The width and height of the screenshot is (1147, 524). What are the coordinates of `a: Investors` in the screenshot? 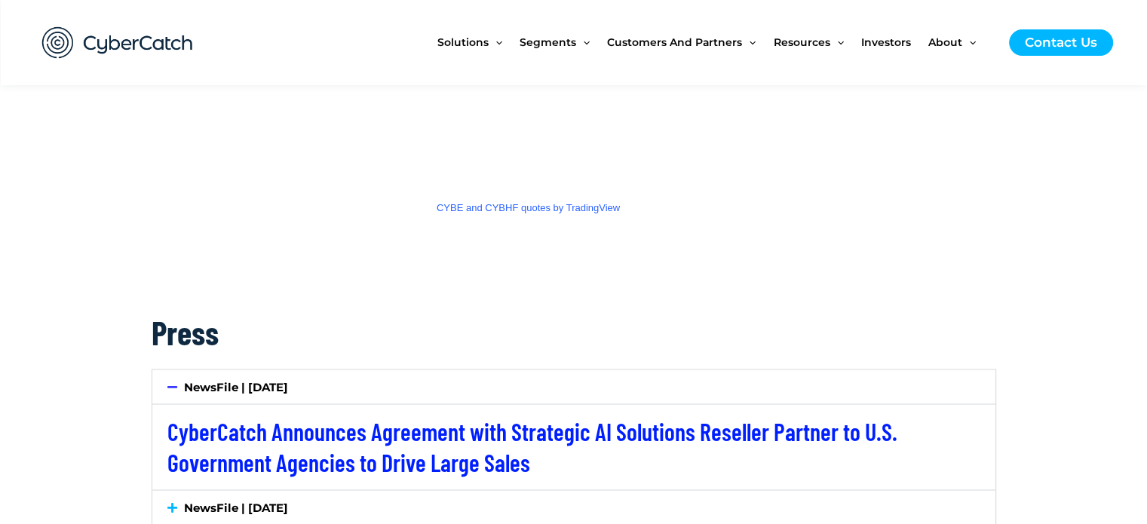 It's located at (894, 42).